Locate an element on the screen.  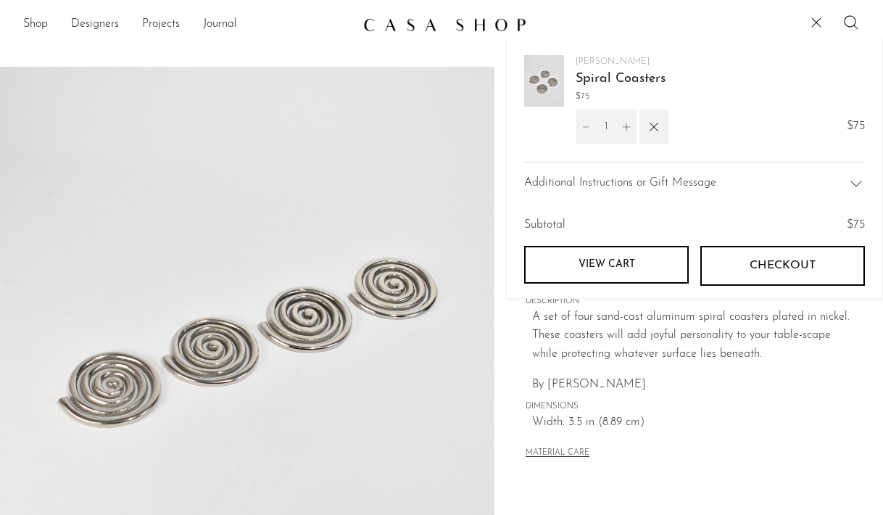
button: Checkout is located at coordinates (782, 265).